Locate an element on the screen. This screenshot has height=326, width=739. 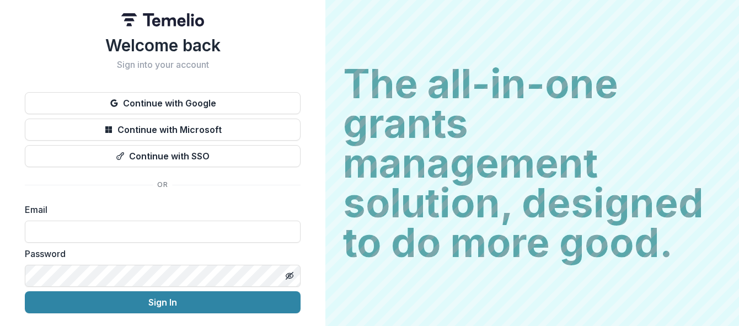
label: Email is located at coordinates (159, 210).